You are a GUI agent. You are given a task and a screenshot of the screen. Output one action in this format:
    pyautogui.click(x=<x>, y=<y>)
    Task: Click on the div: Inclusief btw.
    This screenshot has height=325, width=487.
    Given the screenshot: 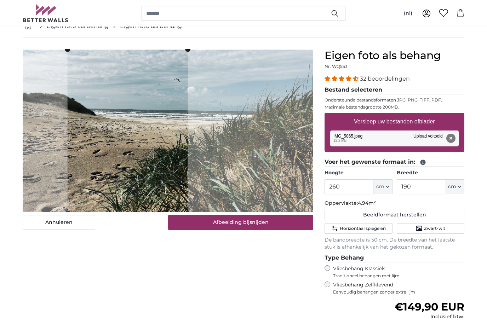 What is the action you would take?
    pyautogui.click(x=429, y=317)
    